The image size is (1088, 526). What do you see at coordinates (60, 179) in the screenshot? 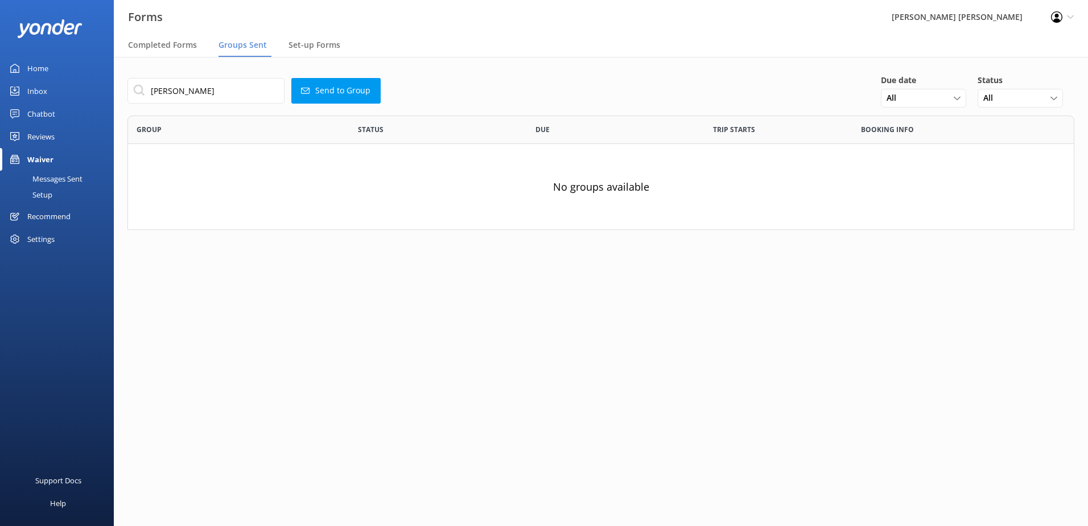
I see `a: Messages Sent` at bounding box center [60, 179].